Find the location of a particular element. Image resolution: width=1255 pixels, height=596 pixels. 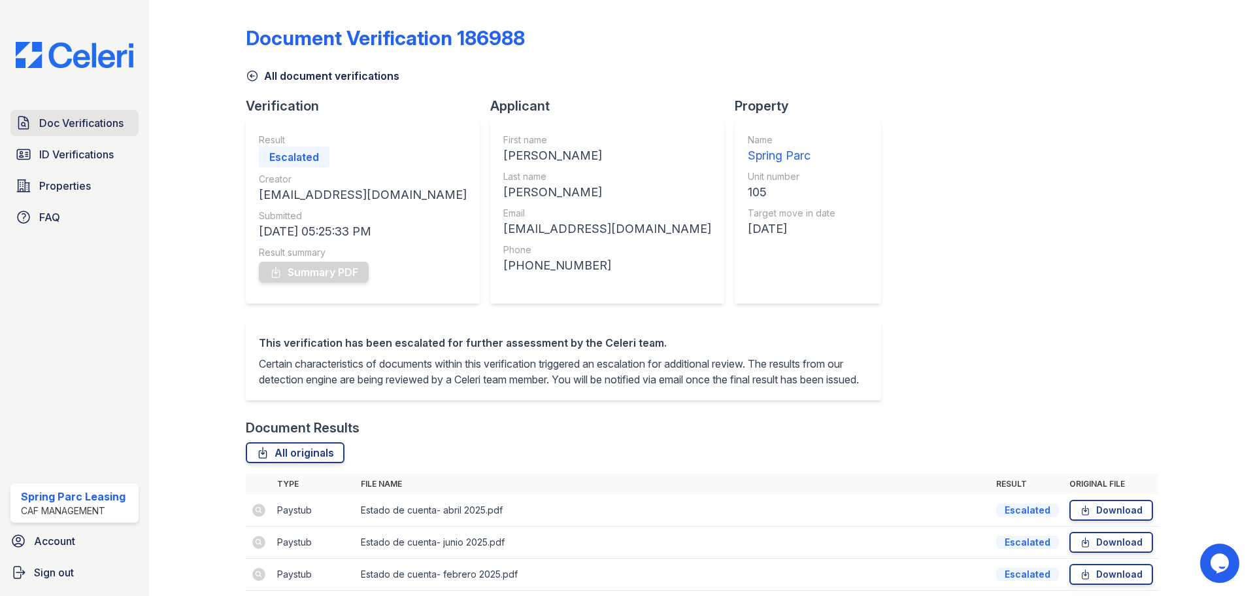

th: Result is located at coordinates (1028, 484).